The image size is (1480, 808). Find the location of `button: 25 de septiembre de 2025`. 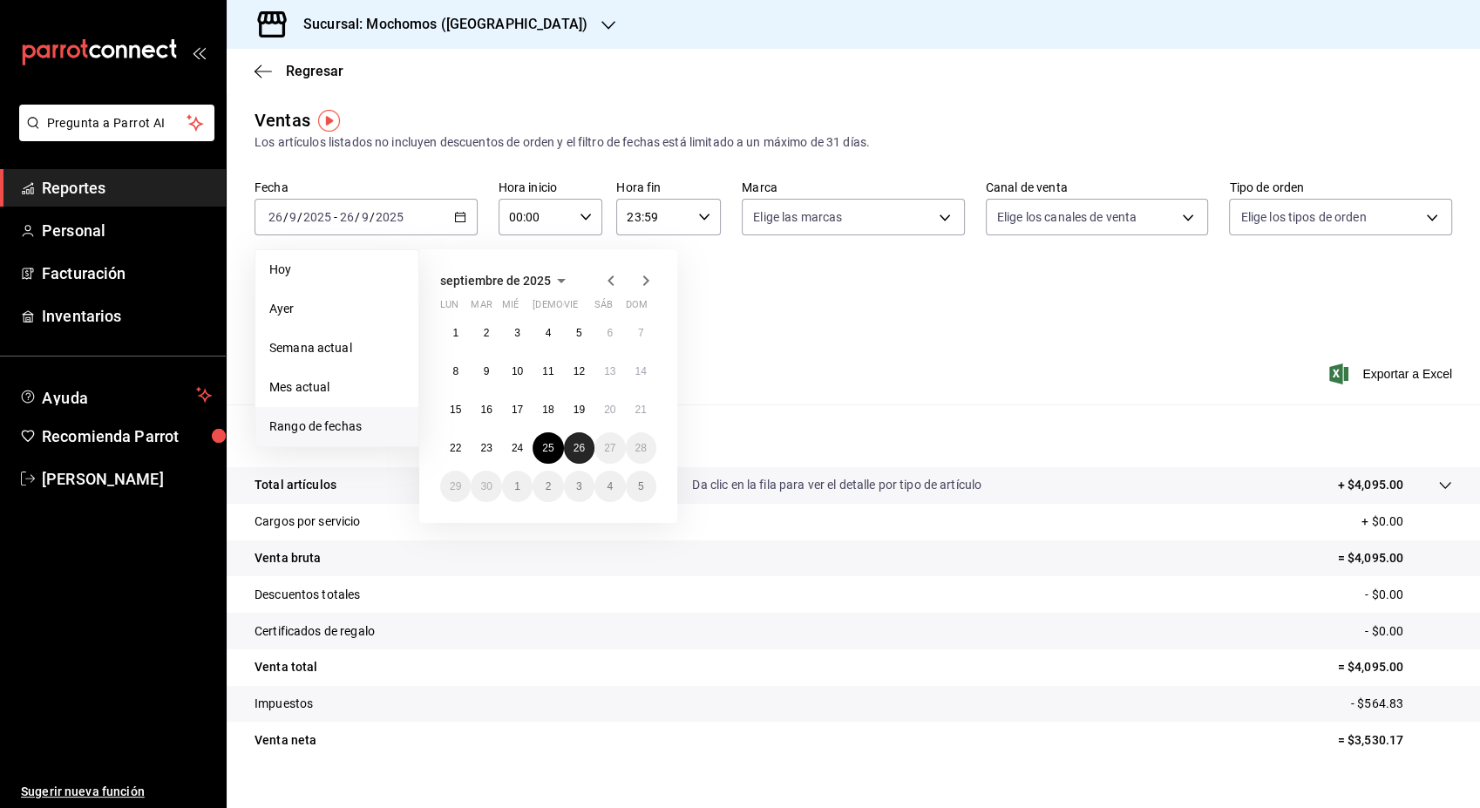

button: 25 de septiembre de 2025 is located at coordinates (547, 448).